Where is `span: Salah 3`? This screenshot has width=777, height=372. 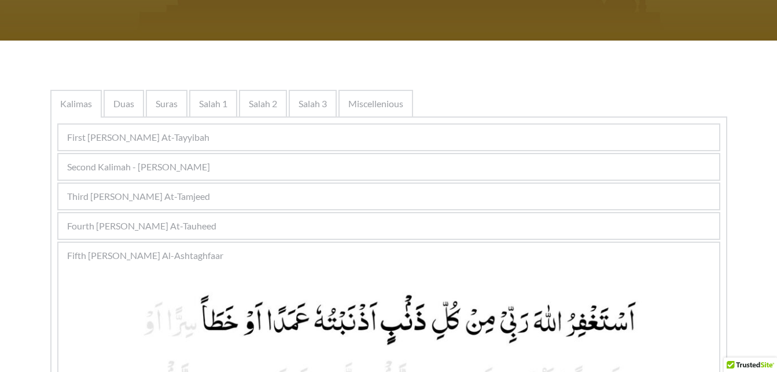 span: Salah 3 is located at coordinates (313, 104).